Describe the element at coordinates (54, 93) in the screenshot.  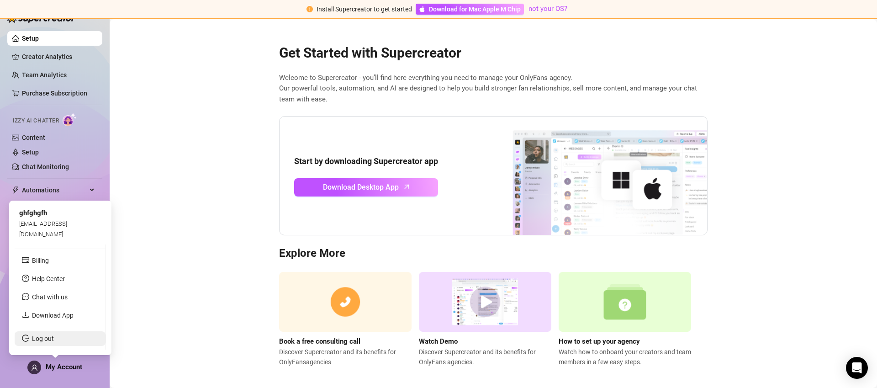
I see `a: Purchase Subscription` at that location.